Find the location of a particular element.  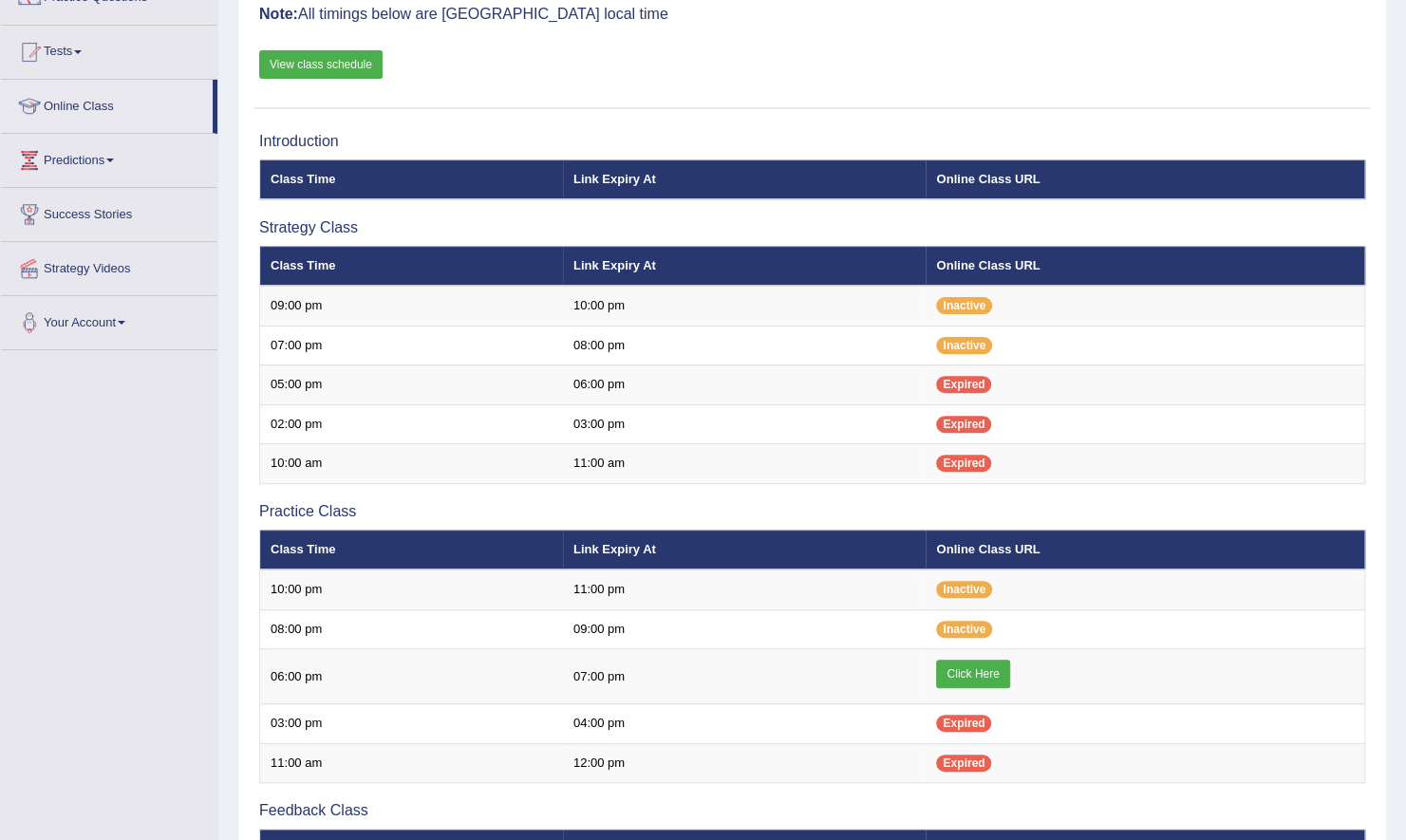

a: Success Stories is located at coordinates (110, 211).